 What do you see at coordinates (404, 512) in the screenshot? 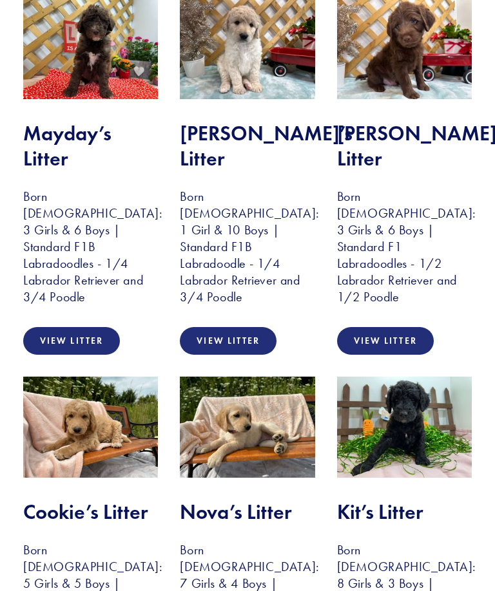
I see `h2: Kit’s Litter` at bounding box center [404, 512].